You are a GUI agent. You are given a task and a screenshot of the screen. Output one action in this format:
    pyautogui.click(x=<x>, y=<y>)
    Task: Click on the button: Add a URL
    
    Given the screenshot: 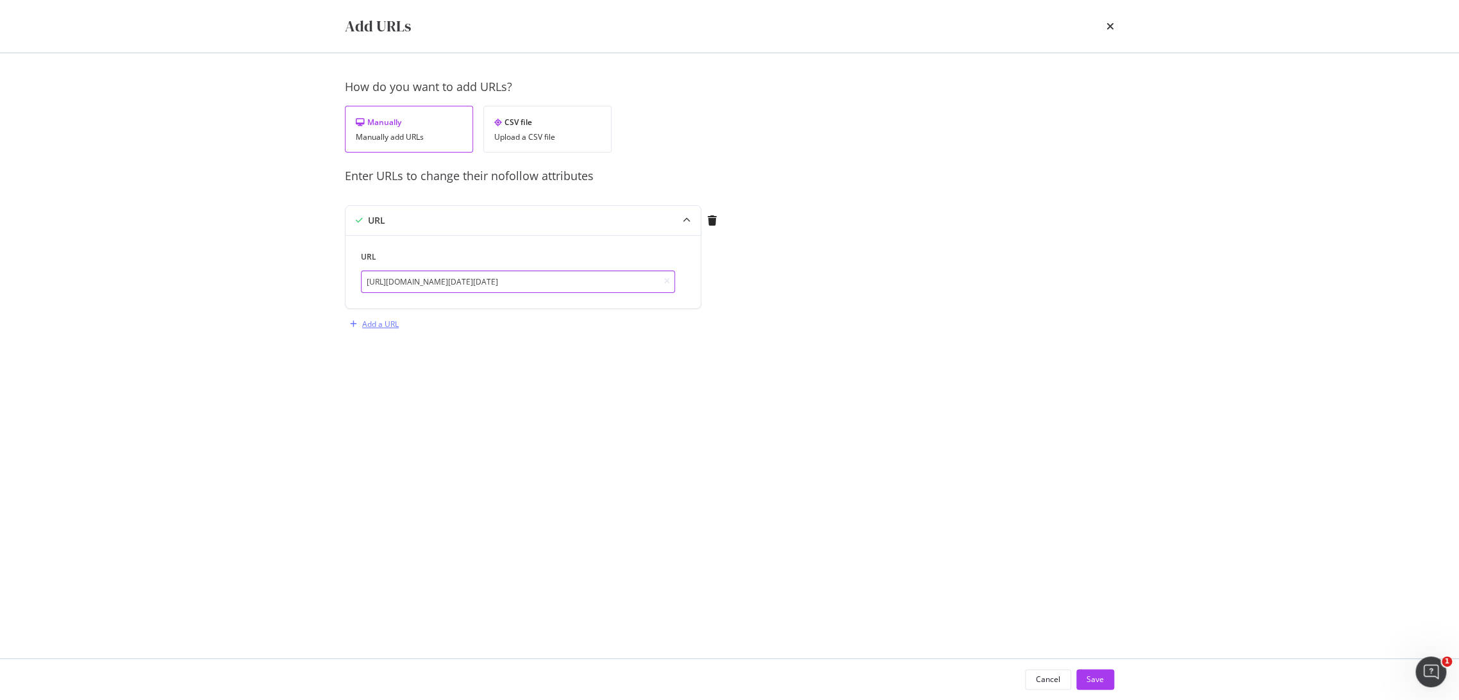 What is the action you would take?
    pyautogui.click(x=372, y=324)
    